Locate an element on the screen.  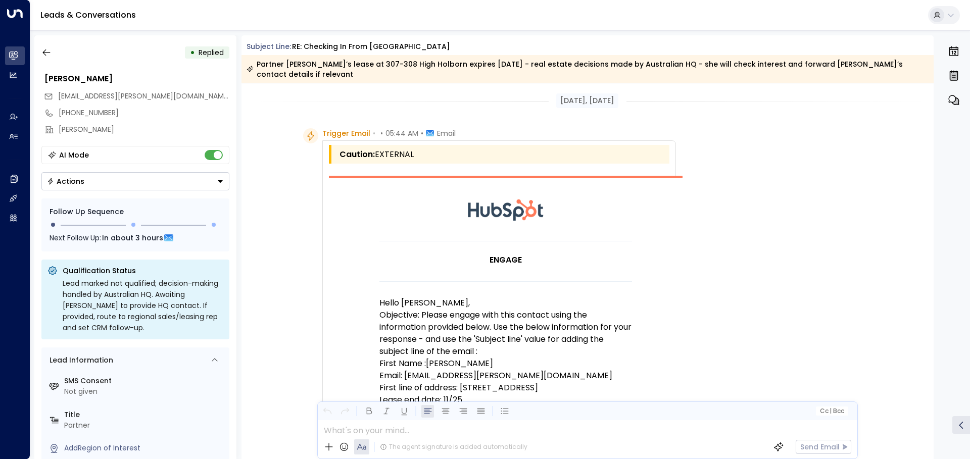
label: SMS Consent is located at coordinates (145, 381).